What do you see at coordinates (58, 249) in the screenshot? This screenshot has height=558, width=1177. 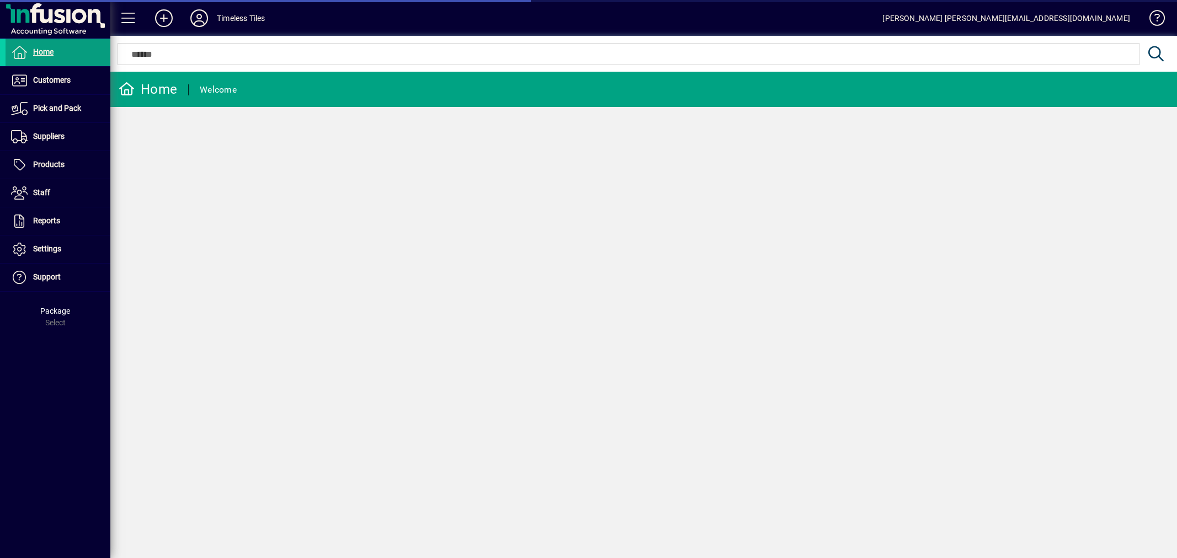 I see `a: Settings` at bounding box center [58, 249].